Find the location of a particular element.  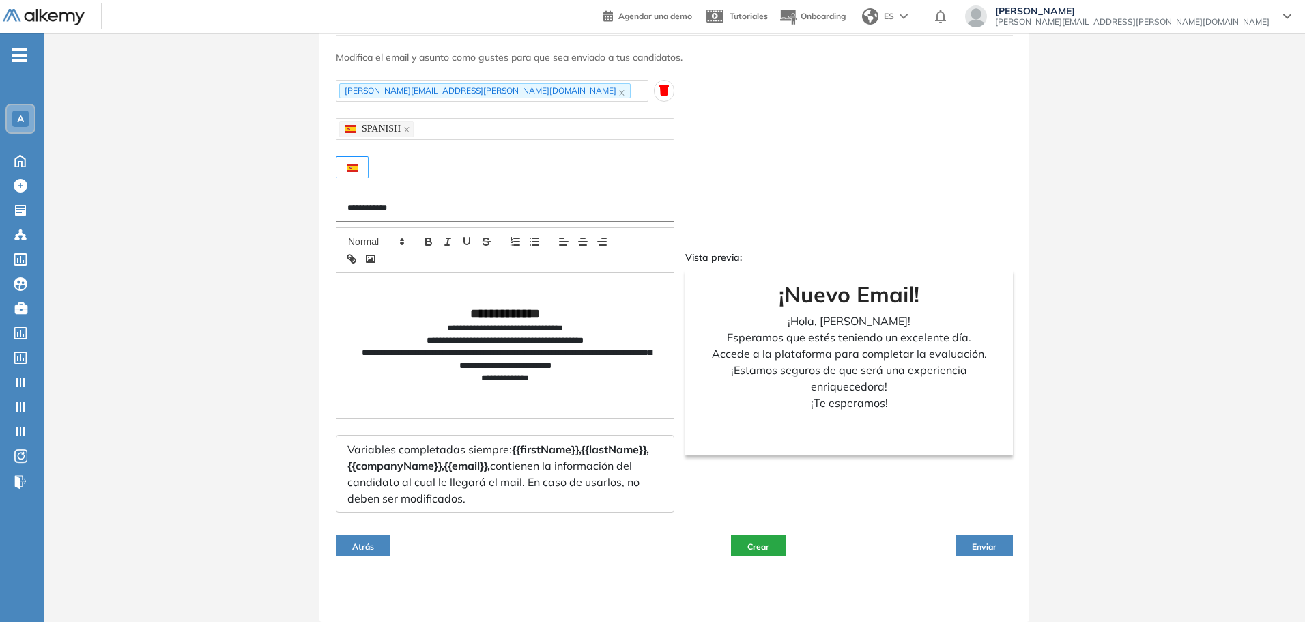

p: Accede a la plataforma para completar la evaluación. ¡Estamos seguros de que será una experiencia... is located at coordinates (849, 370).